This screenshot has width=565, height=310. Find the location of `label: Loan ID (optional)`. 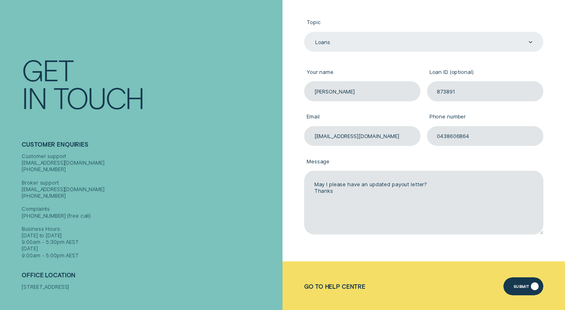

label: Loan ID (optional) is located at coordinates (485, 72).